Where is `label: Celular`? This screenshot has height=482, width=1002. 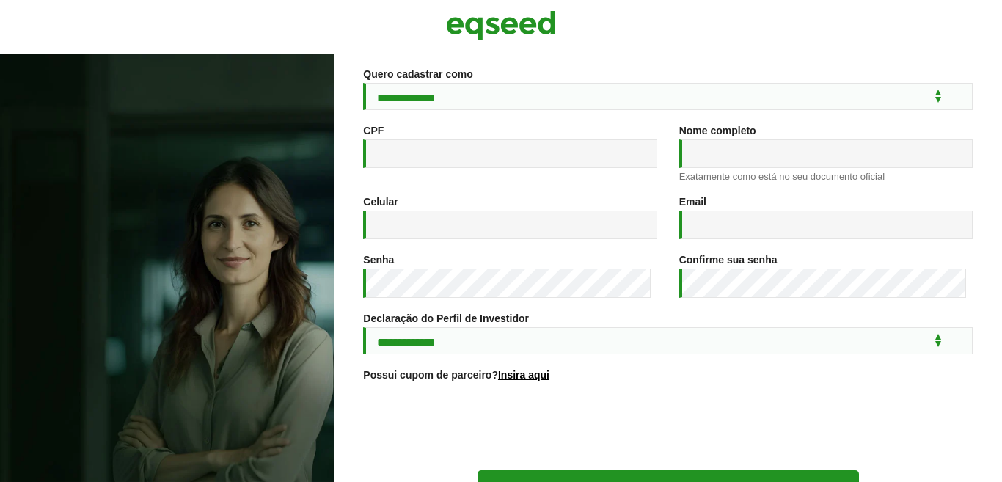
label: Celular is located at coordinates (380, 202).